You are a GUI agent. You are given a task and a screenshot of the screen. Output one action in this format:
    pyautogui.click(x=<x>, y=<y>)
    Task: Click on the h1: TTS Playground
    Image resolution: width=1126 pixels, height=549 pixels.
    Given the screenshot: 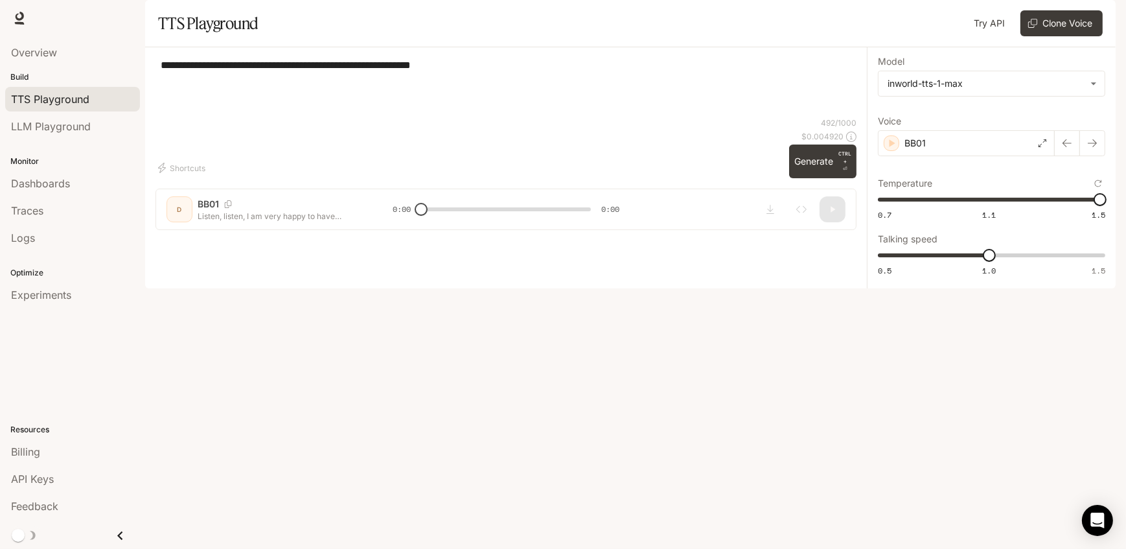 What is the action you would take?
    pyautogui.click(x=208, y=23)
    